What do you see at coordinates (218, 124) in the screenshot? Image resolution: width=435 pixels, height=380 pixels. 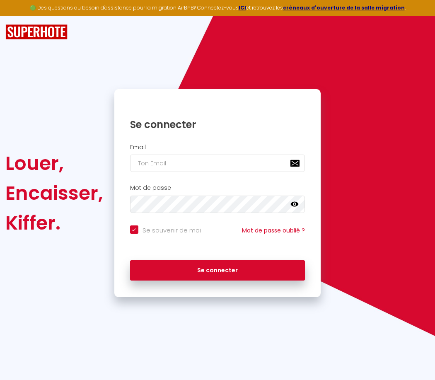 I see `h1: Se connecter` at bounding box center [218, 124].